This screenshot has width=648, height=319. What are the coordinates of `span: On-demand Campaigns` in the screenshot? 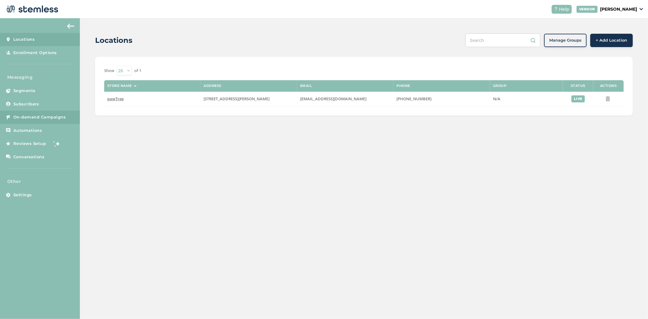 It's located at (40, 117).